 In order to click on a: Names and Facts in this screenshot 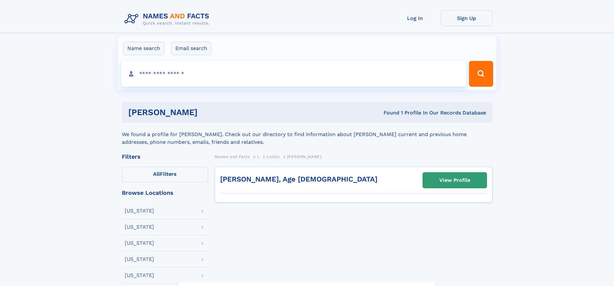, I will do `click(232, 156)`.